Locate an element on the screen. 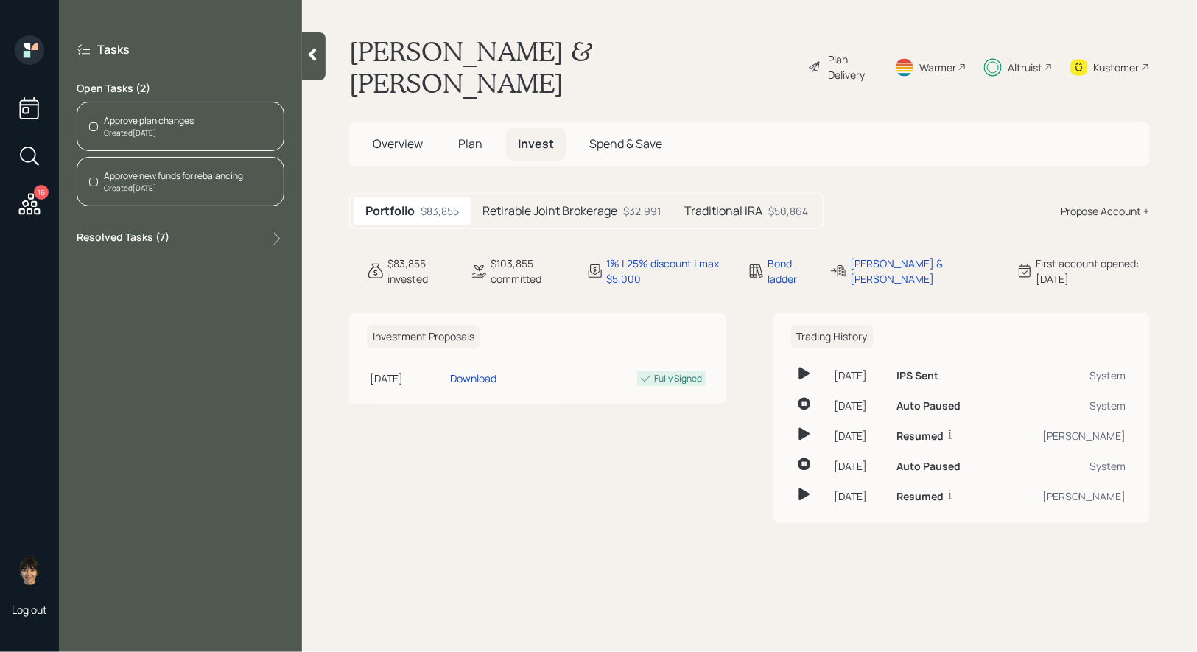  div: $103,855 committed is located at coordinates (529, 271).